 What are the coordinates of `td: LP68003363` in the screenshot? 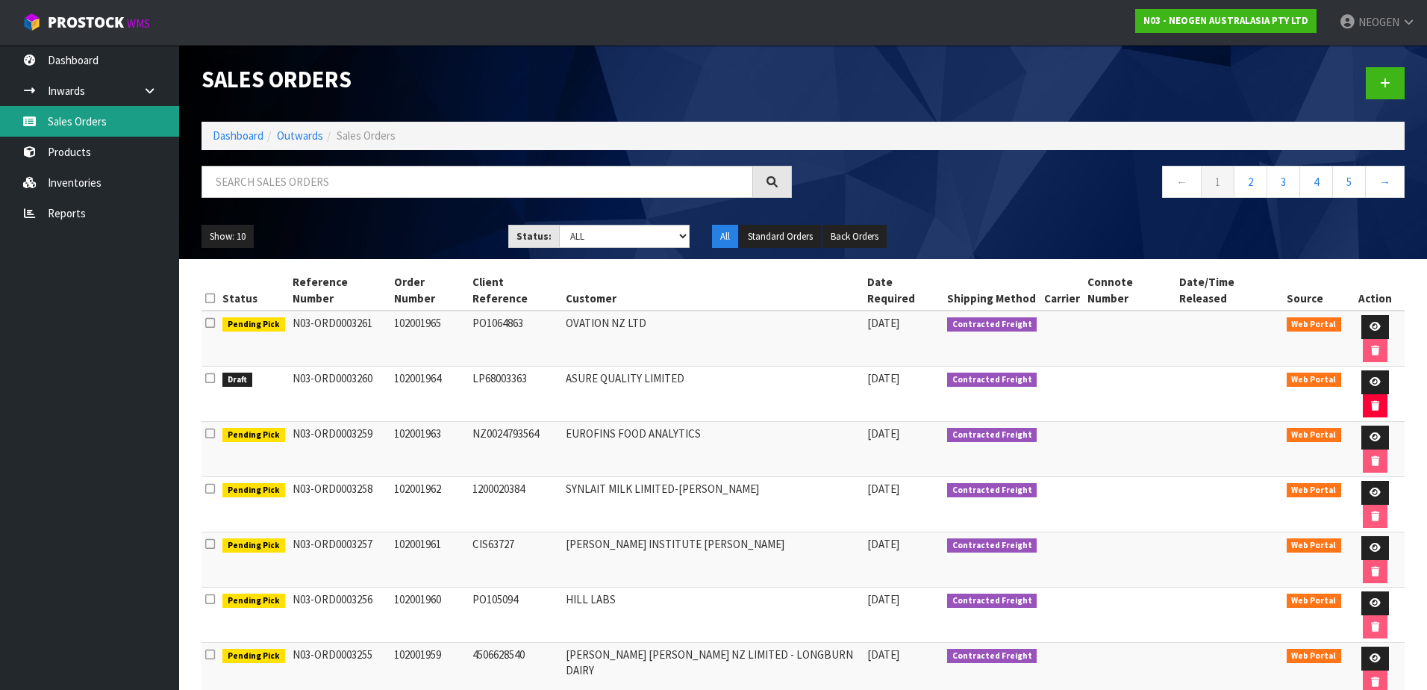 It's located at (516, 394).